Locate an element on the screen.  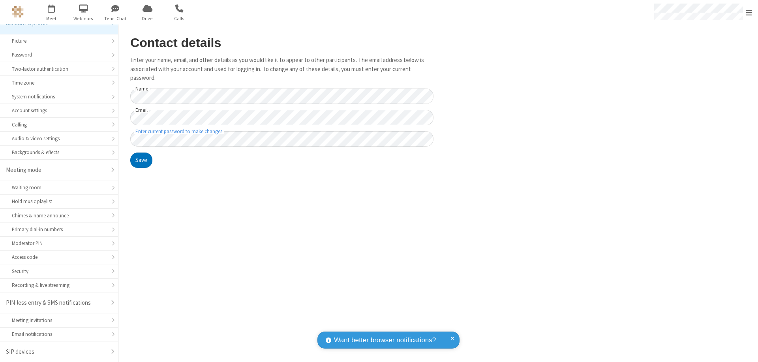
div: Meeting mode is located at coordinates (56, 170).